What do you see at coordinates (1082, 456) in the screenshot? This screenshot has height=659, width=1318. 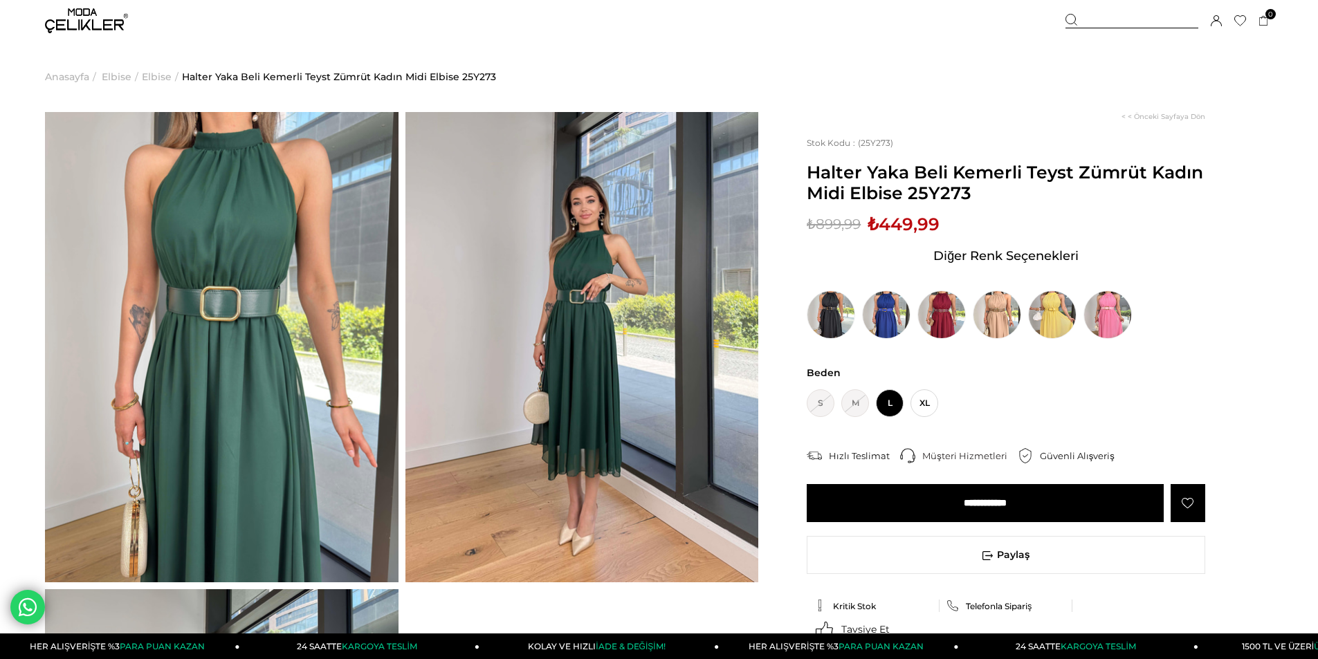 I see `div: Güvenli Alışveriş` at bounding box center [1082, 456].